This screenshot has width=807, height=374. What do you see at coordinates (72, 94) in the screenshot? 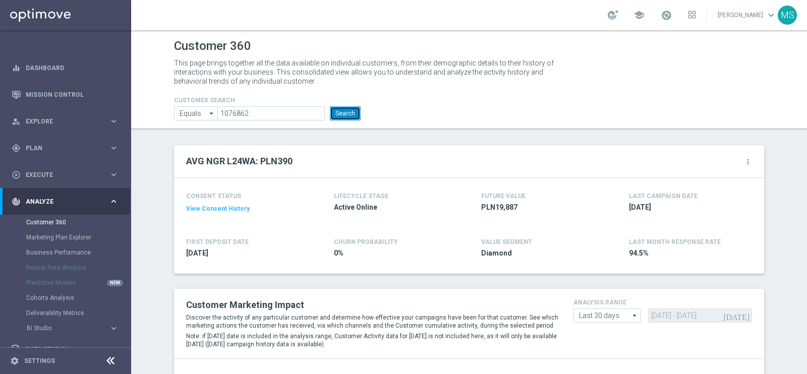
I see `a: Mission Control` at bounding box center [72, 94].